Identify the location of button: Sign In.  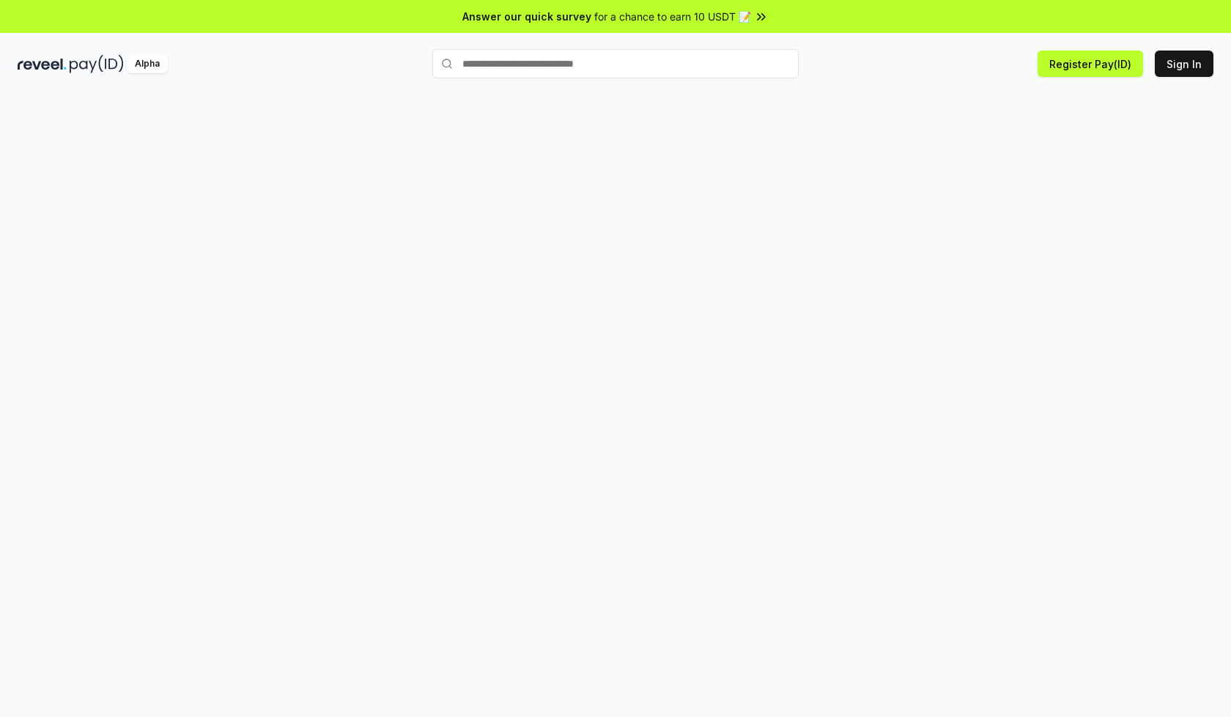
(1184, 64).